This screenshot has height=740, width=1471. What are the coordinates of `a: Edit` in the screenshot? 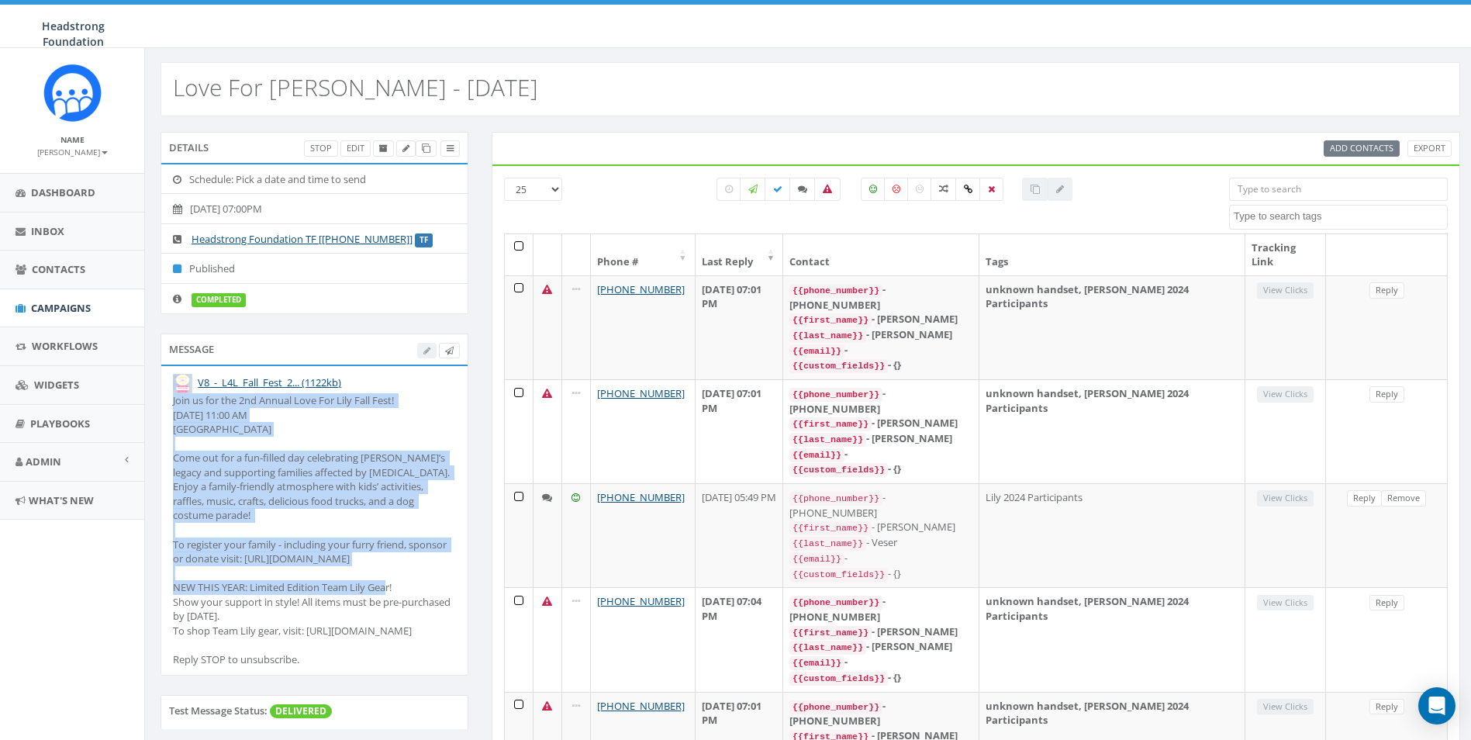 It's located at (355, 148).